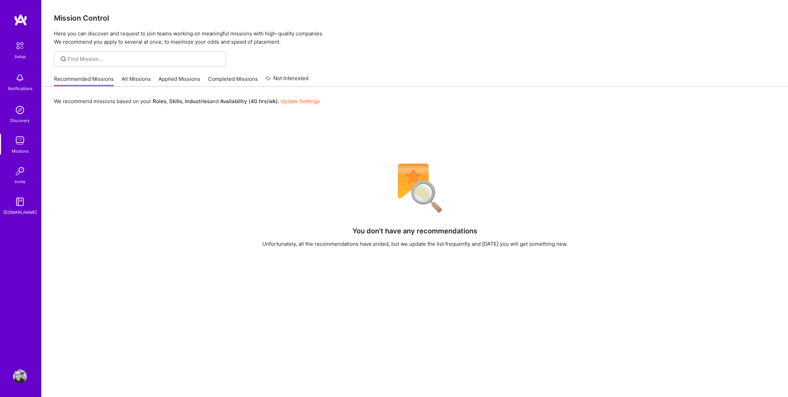  I want to click on img: bell, so click(20, 78).